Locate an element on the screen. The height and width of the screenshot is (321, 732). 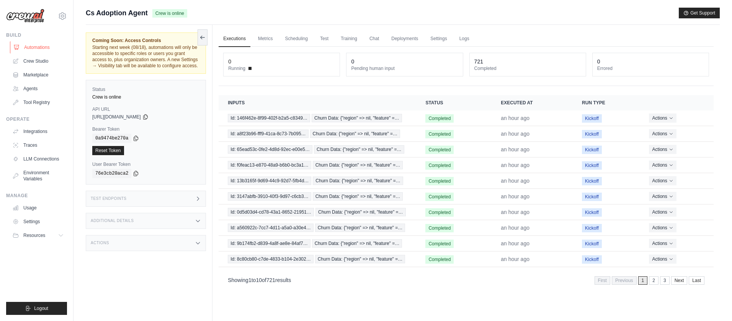
span: Id: a560922c-7cc7-4d11-a5a0-a30e4… is located at coordinates (270, 228).